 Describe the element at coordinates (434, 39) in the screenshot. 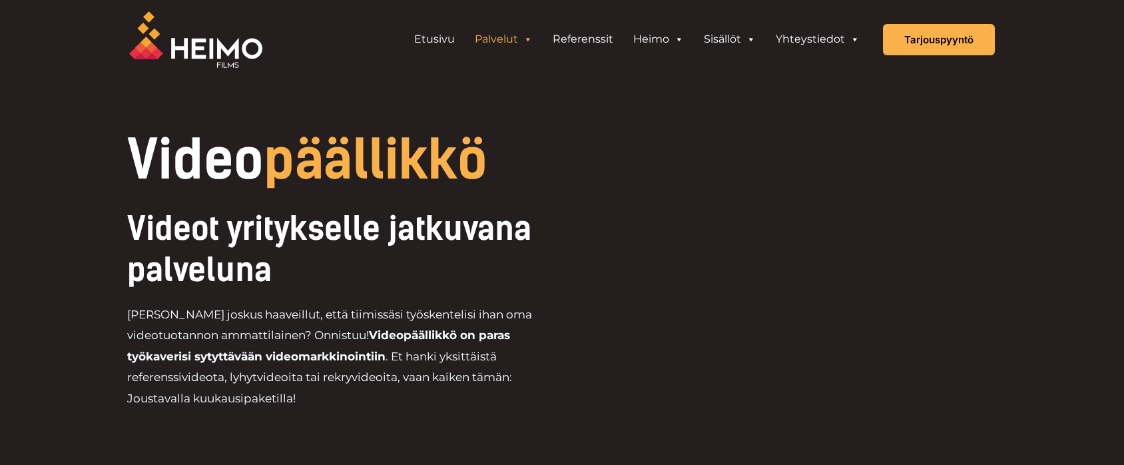

I see `a: Etusivu` at that location.